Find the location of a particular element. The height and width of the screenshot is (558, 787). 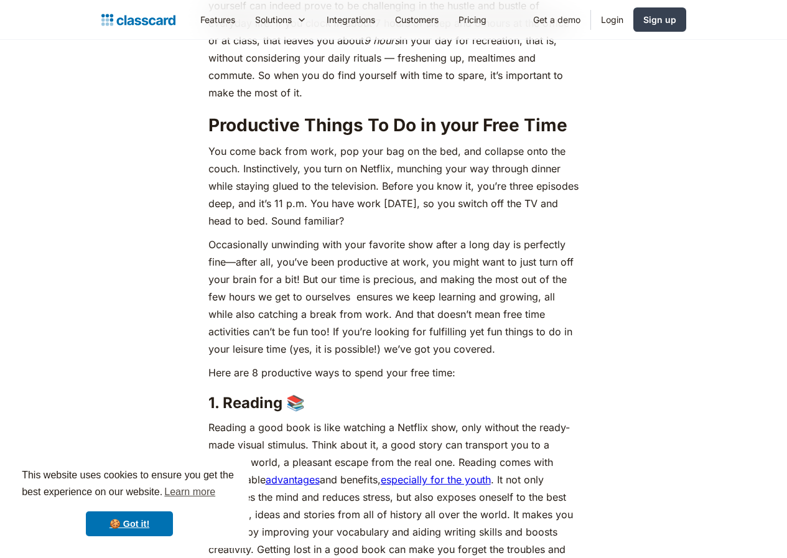

h2: Productive Things To Do in your Free Time is located at coordinates (394, 125).